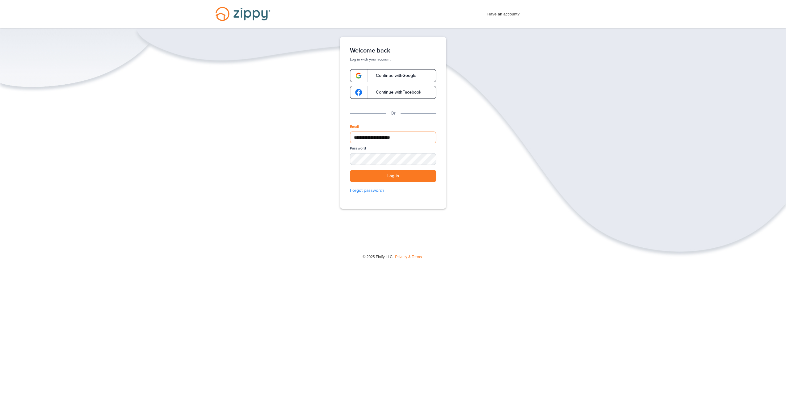 The height and width of the screenshot is (403, 786). Describe the element at coordinates (393, 191) in the screenshot. I see `a: Forgot password?` at that location.